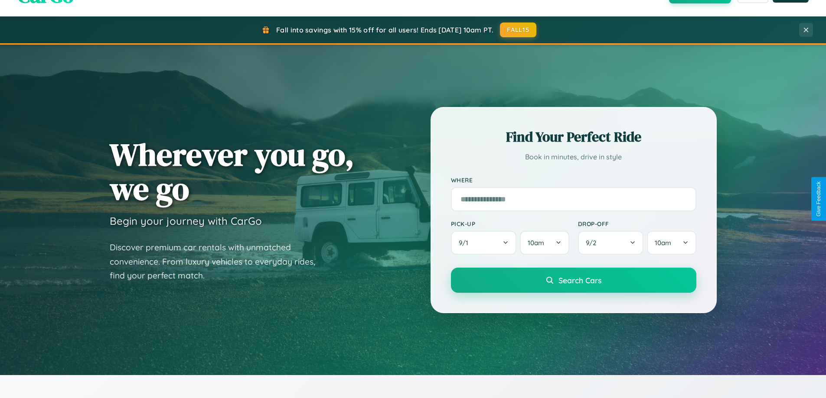 The image size is (826, 398). What do you see at coordinates (637, 224) in the screenshot?
I see `label: Drop-off` at bounding box center [637, 224].